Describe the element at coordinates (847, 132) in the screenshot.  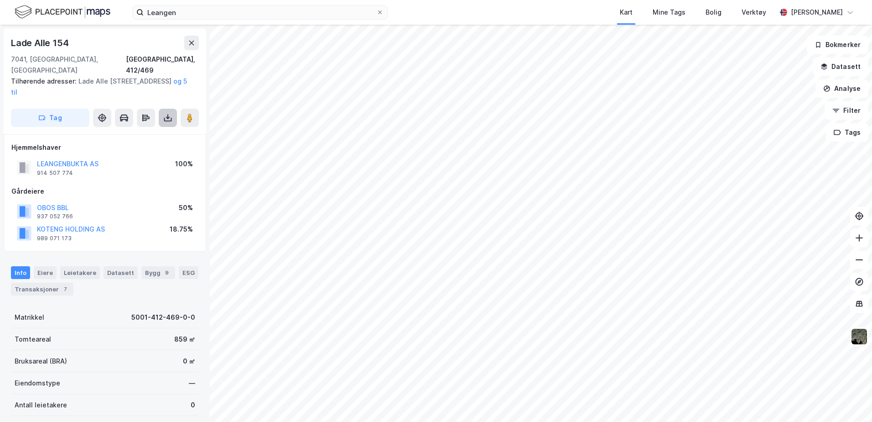
I see `button: Tags` at that location.